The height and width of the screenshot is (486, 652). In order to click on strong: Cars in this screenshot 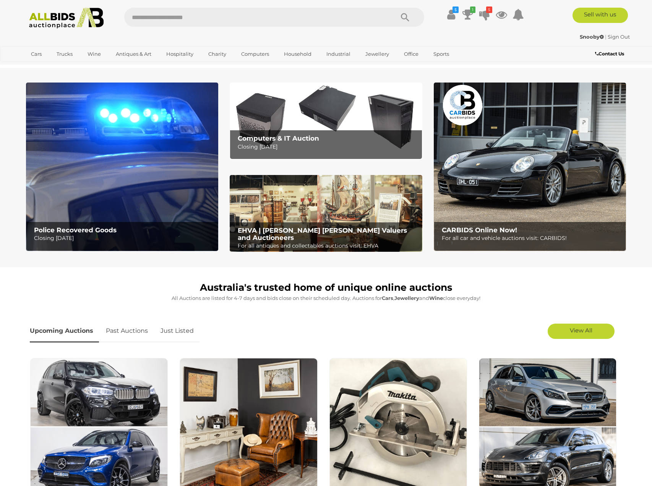, I will do `click(387, 298)`.